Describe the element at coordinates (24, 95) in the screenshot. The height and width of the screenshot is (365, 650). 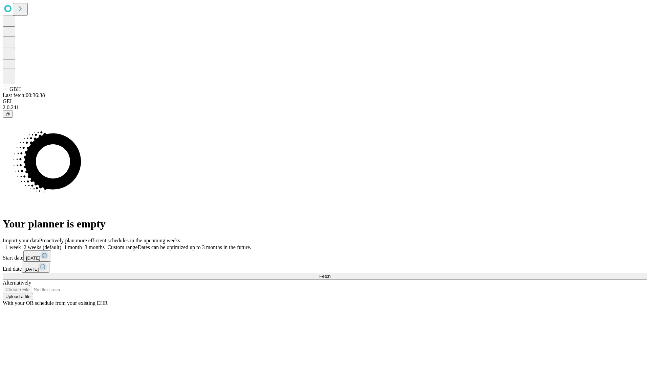
I see `span: Last fetch: 00:36:38` at that location.